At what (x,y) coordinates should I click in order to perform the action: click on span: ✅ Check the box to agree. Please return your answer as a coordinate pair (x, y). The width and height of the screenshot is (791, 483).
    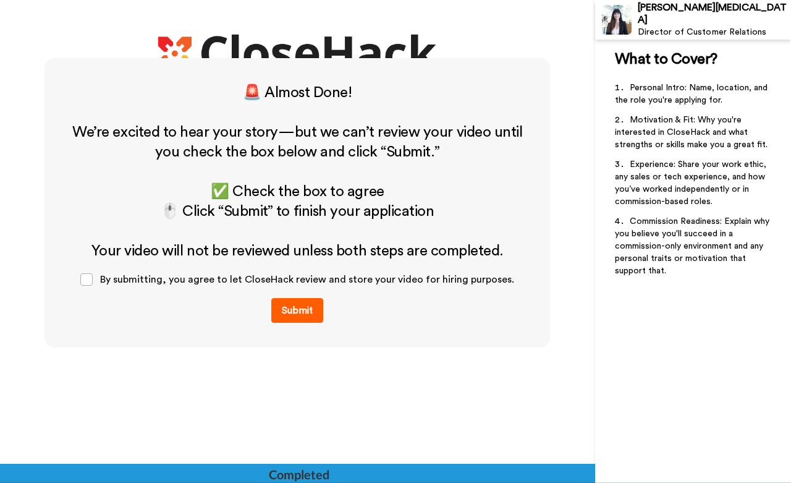
    Looking at the image, I should click on (297, 192).